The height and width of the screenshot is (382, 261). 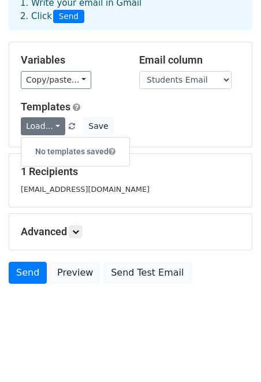 What do you see at coordinates (69, 17) in the screenshot?
I see `span: Send` at bounding box center [69, 17].